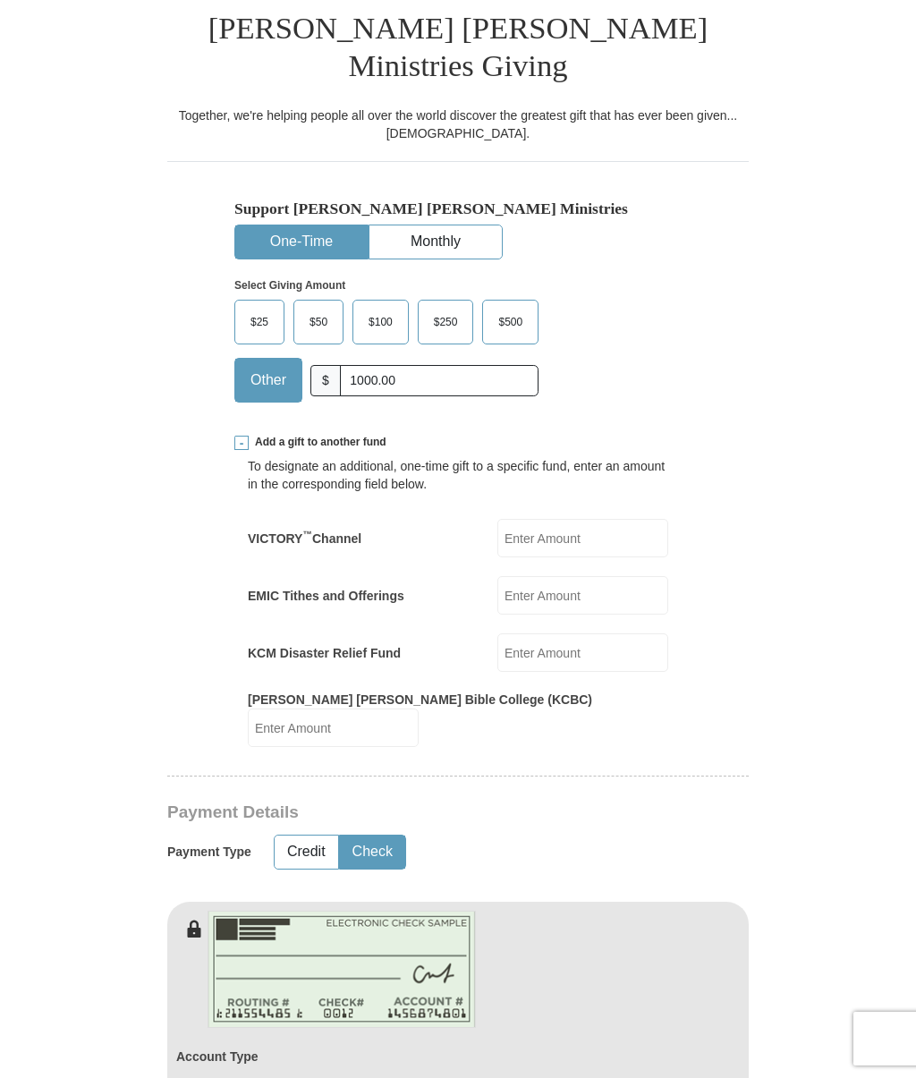 The image size is (916, 1078). I want to click on span: $100, so click(380, 322).